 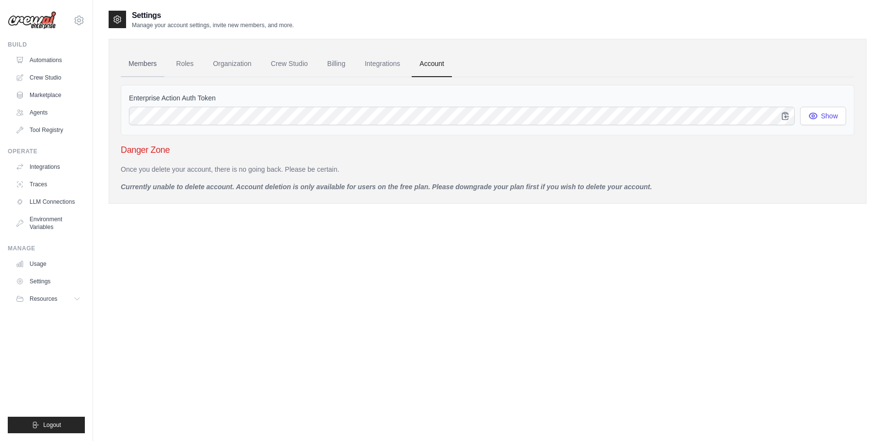 What do you see at coordinates (431, 64) in the screenshot?
I see `a: Account` at bounding box center [431, 64].